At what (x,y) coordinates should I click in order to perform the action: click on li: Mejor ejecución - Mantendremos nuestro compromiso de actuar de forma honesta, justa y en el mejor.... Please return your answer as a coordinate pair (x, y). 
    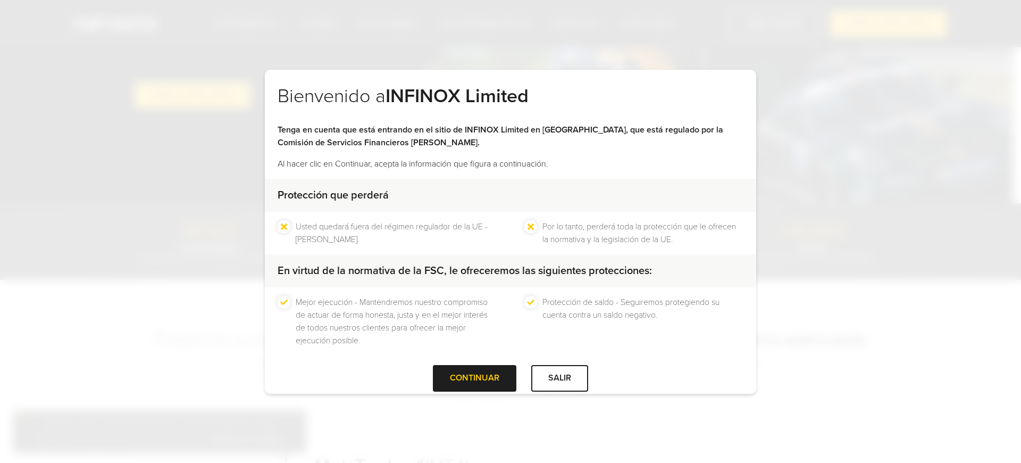
    Looking at the image, I should click on (396, 321).